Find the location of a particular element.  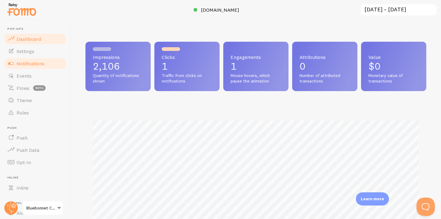

span: Mouse hovers, which pause the animation is located at coordinates (256, 78).